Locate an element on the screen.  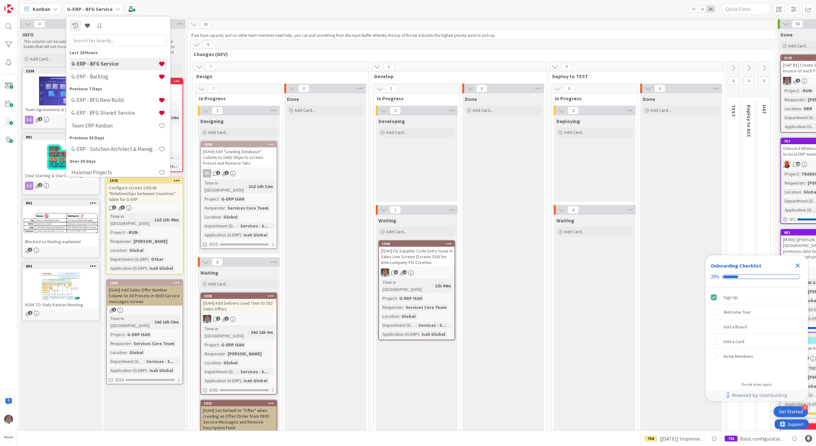
div: Welcome Tour is incomplete. is located at coordinates (757, 312).